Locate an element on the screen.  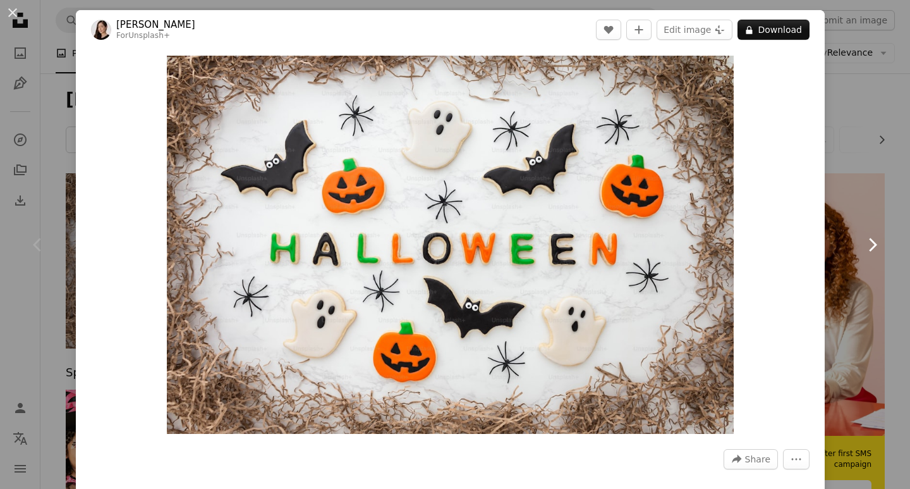
a: Next is located at coordinates (872, 245).